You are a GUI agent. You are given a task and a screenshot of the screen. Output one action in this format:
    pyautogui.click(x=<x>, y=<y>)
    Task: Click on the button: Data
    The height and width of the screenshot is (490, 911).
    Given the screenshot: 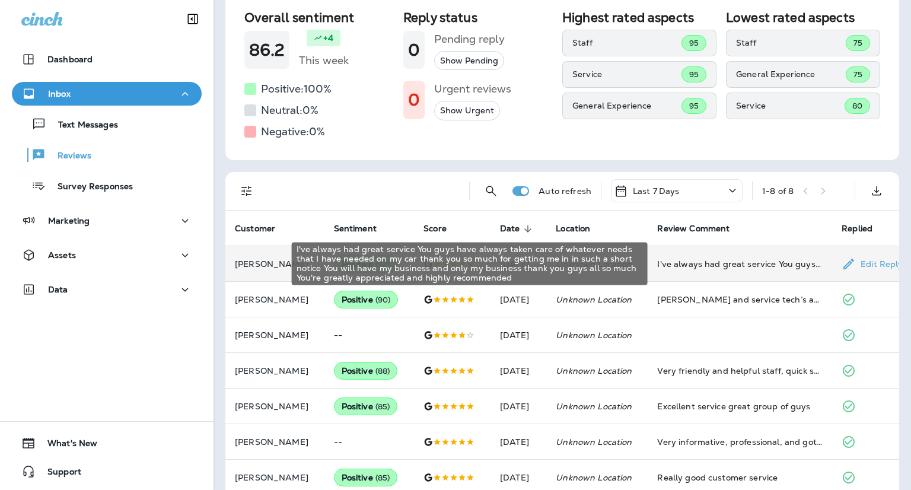 What is the action you would take?
    pyautogui.click(x=107, y=289)
    